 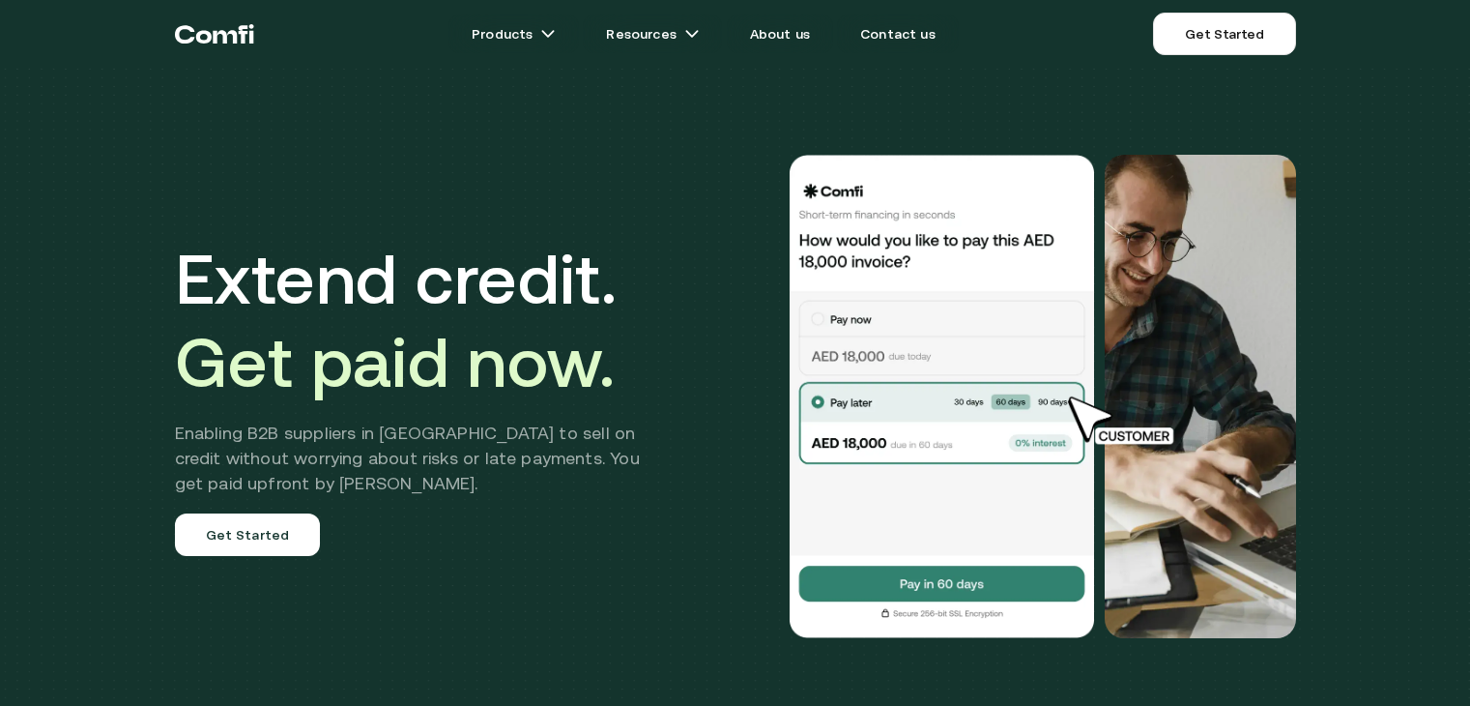 What do you see at coordinates (898, 34) in the screenshot?
I see `a: Contact us` at bounding box center [898, 34].